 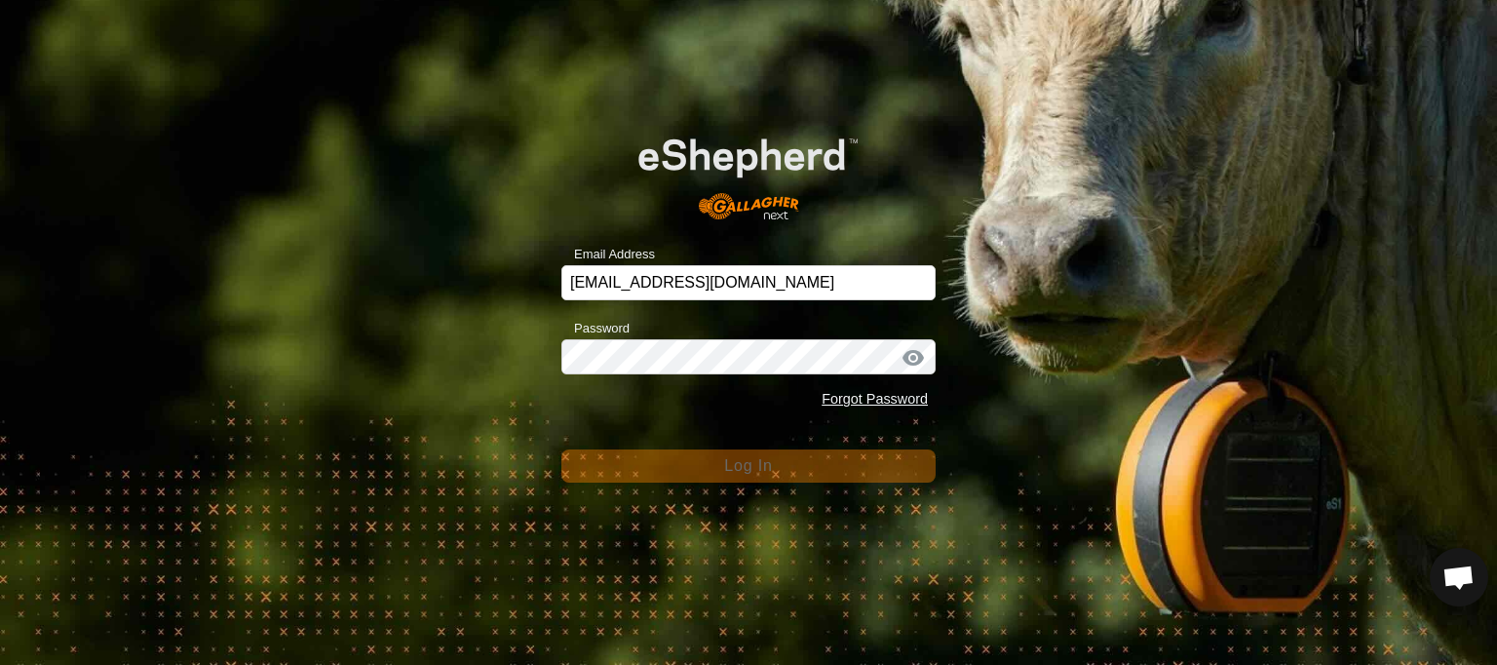 I want to click on img: E-shepherd Logo, so click(x=747, y=171).